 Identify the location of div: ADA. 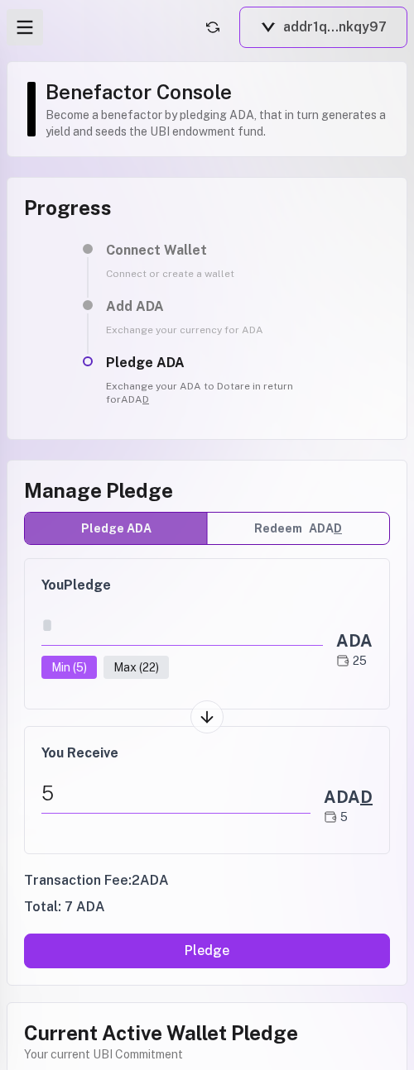
(354, 641).